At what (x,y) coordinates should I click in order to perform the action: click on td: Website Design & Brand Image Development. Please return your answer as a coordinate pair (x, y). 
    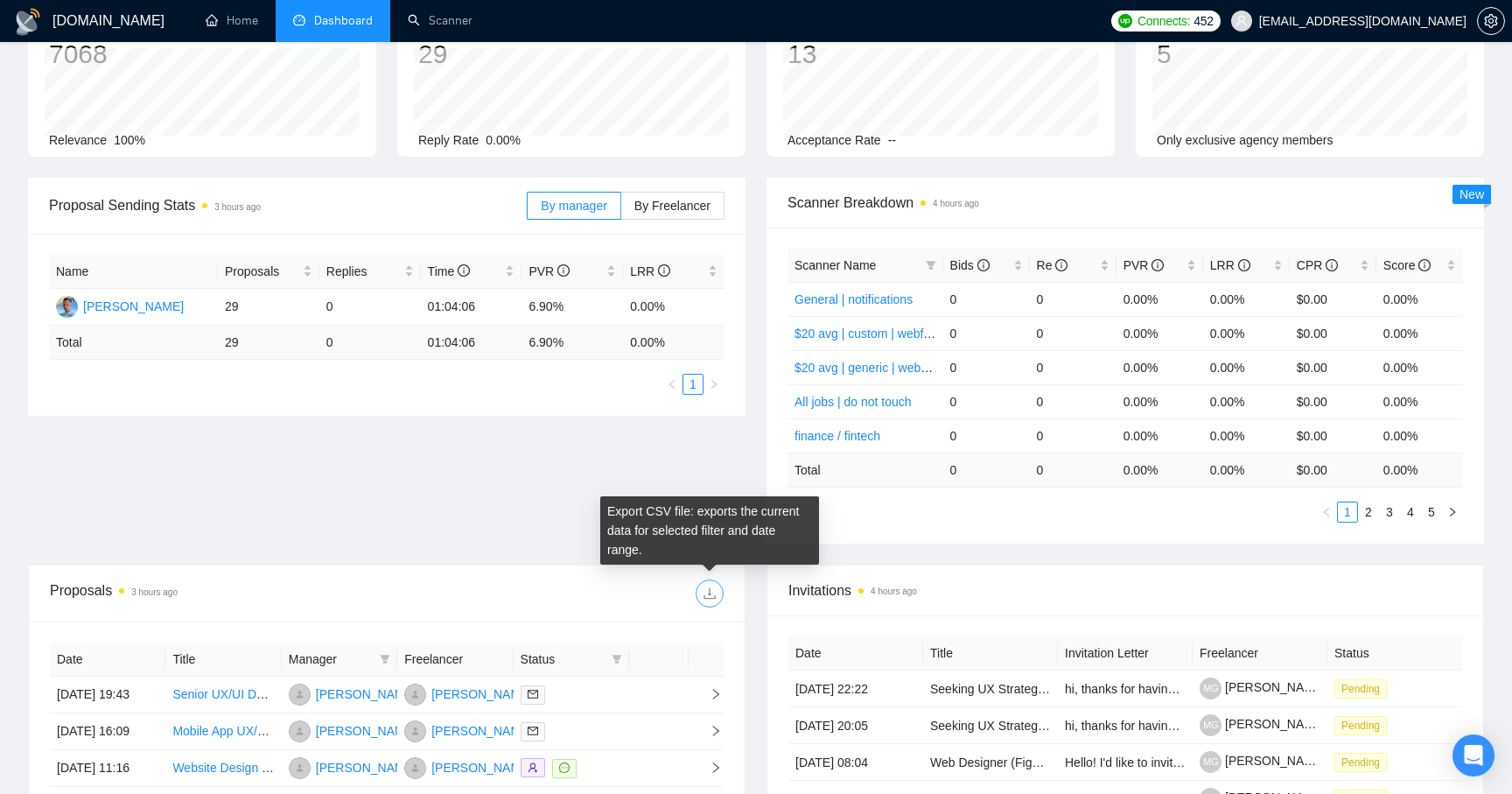
    Looking at the image, I should click on (223, 768).